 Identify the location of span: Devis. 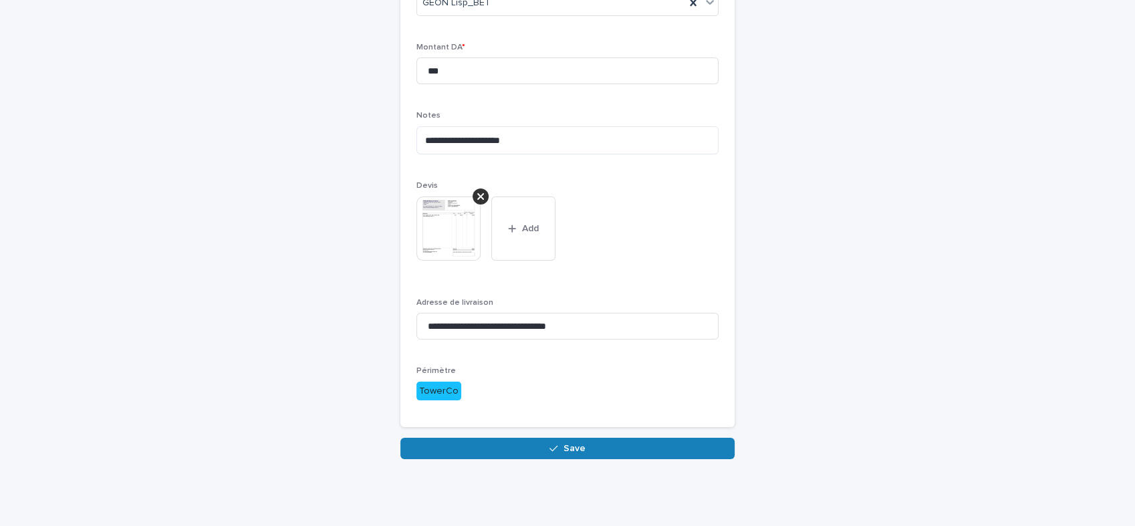
(427, 186).